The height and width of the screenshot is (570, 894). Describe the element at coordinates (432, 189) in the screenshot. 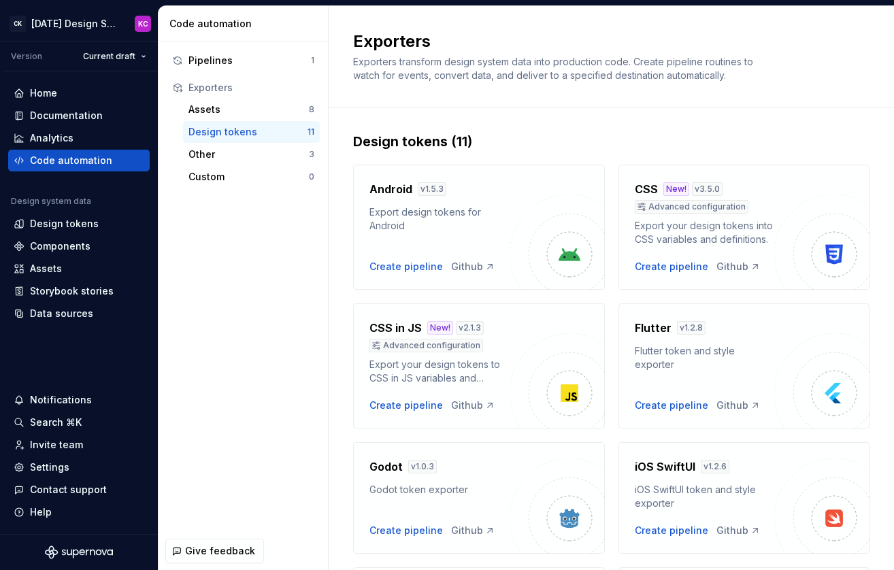

I see `div: v 1.5.3` at that location.